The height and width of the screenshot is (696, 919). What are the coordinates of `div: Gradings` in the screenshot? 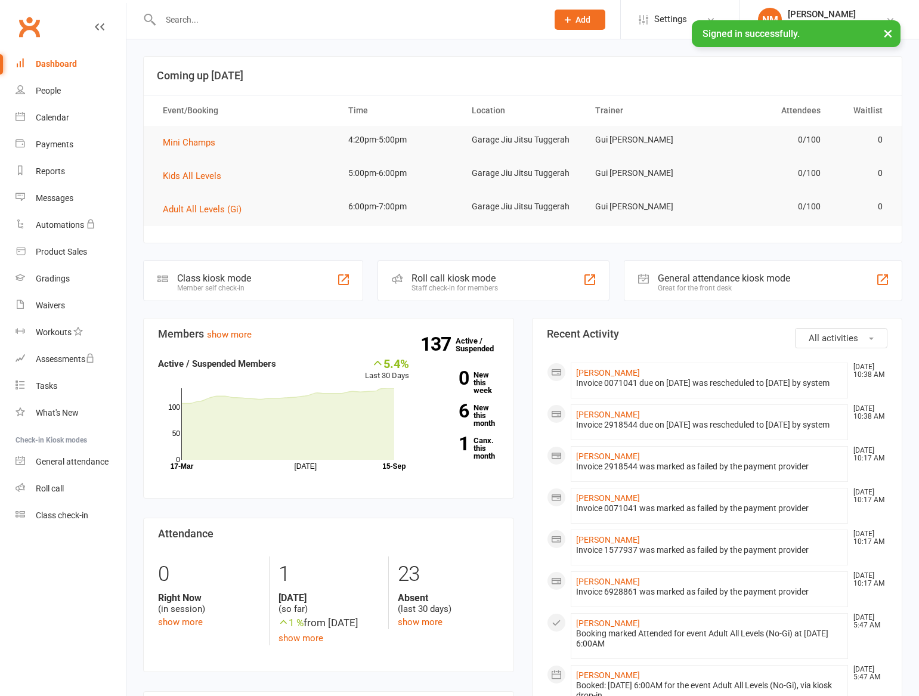 It's located at (52, 279).